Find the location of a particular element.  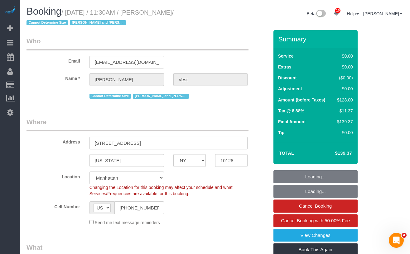

label: Cell Number is located at coordinates (53, 206).